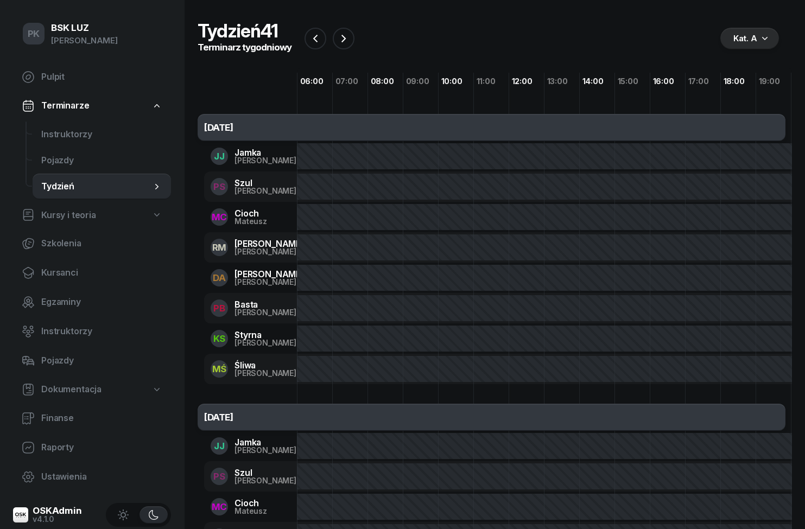 This screenshot has height=529, width=805. Describe the element at coordinates (491, 81) in the screenshot. I see `div: 11:00` at that location.